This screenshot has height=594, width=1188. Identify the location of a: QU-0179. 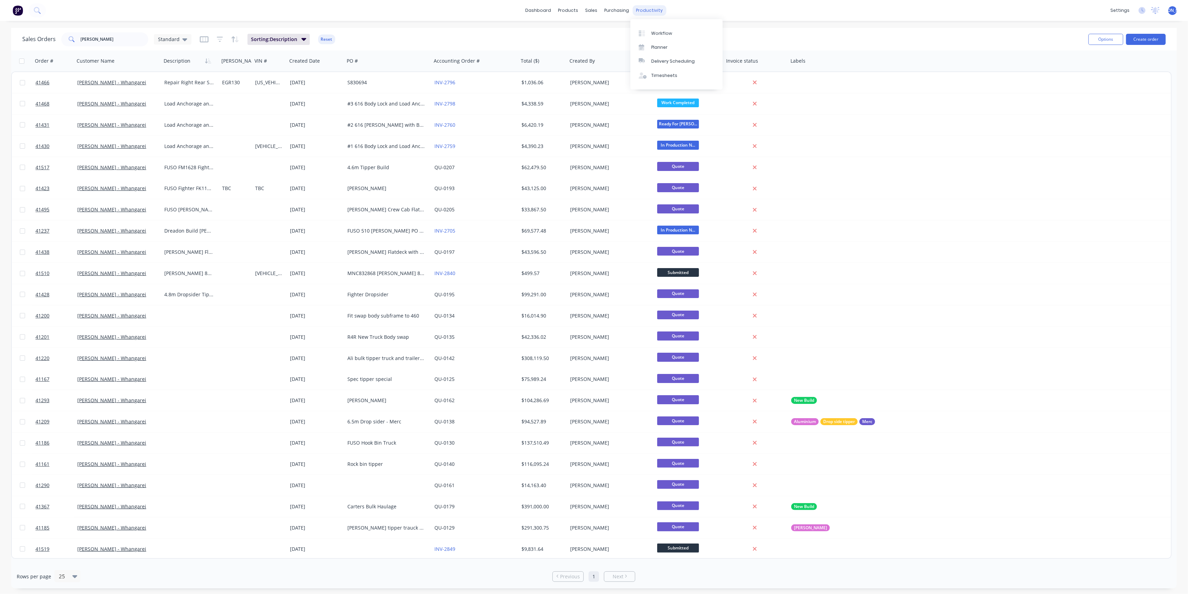
(444, 506).